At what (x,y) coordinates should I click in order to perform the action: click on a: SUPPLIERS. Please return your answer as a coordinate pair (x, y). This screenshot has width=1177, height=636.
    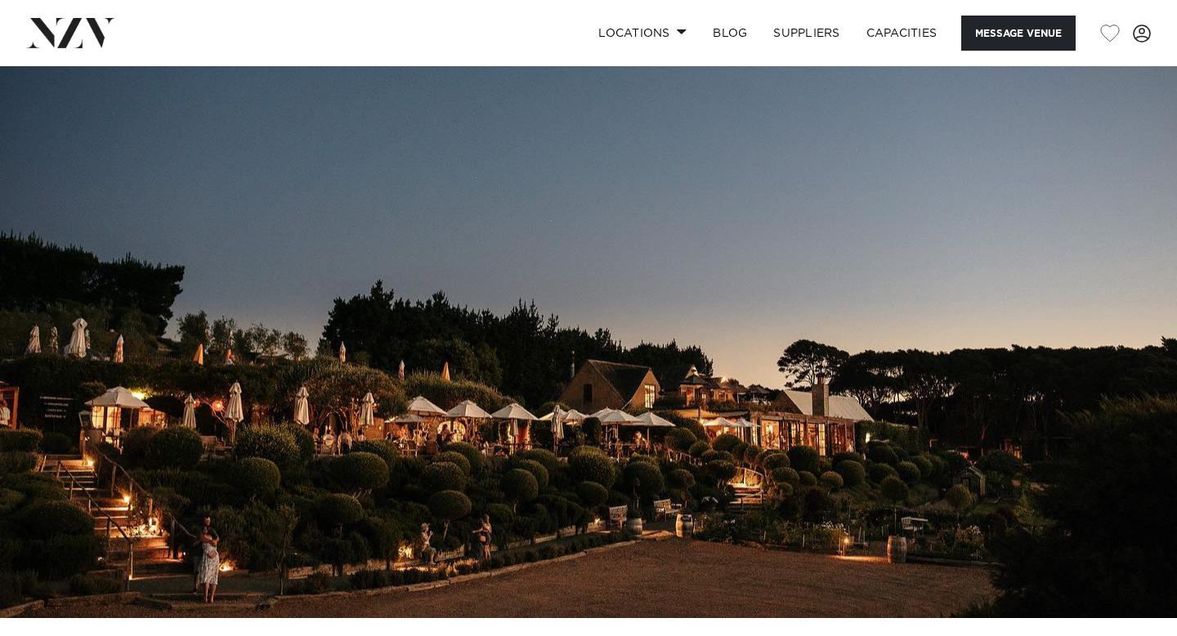
    Looking at the image, I should click on (806, 33).